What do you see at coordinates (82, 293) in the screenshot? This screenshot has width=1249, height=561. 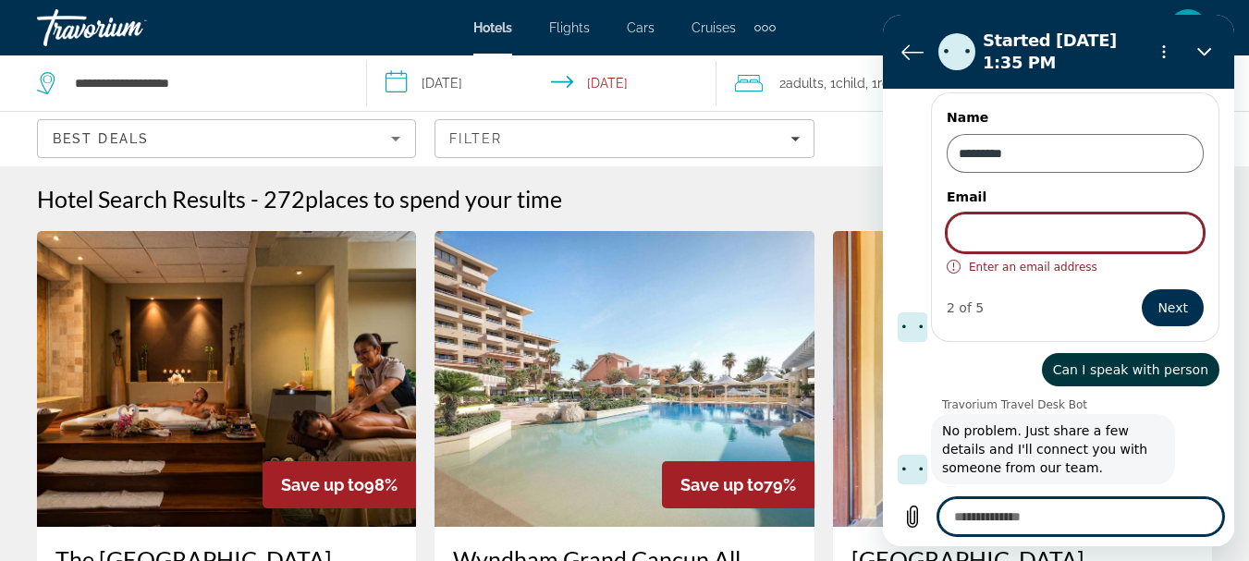 I see `div: 2 of 5` at bounding box center [82, 293].